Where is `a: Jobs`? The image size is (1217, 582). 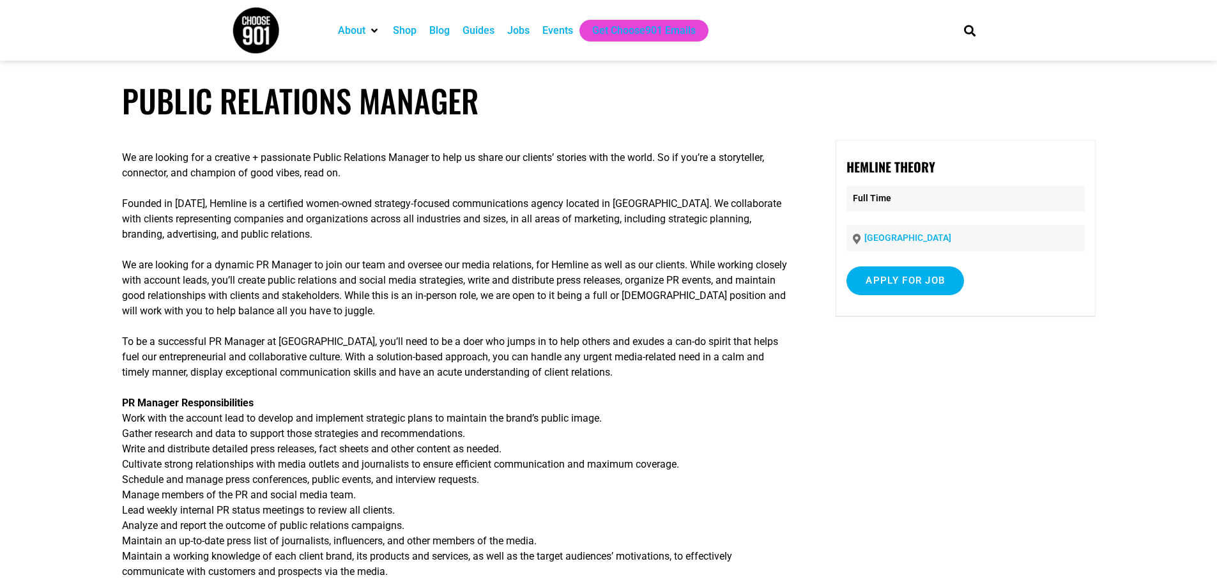 a: Jobs is located at coordinates (518, 31).